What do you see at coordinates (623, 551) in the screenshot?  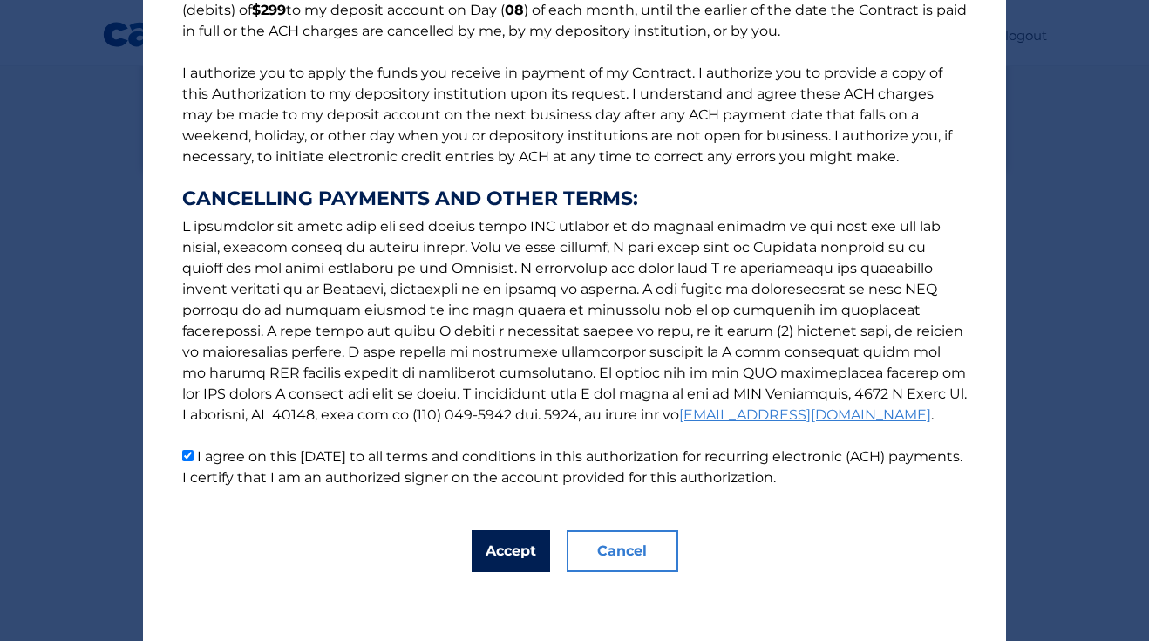 I see `button: Cancel` at bounding box center [623, 551].